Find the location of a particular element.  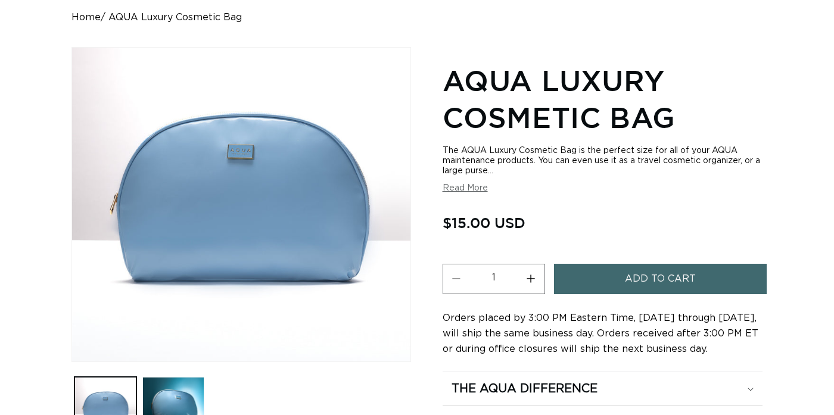

a: Home is located at coordinates (86, 17).